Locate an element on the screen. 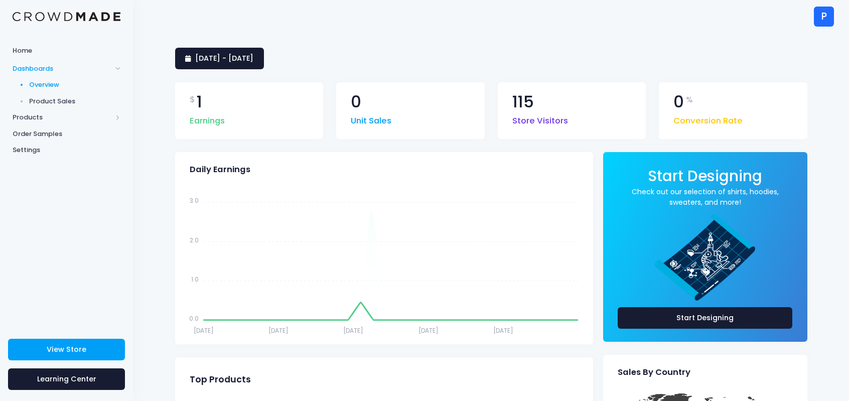  a: Check out our selection of shirts, hoodies, sweaters, and more! is located at coordinates (705, 197).